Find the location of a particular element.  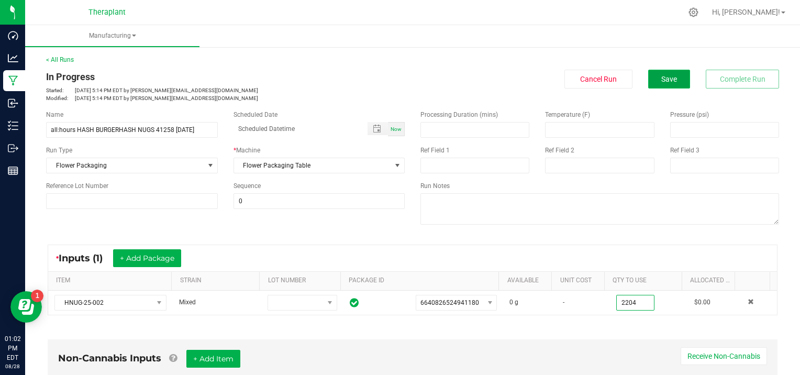

p: 08/28 is located at coordinates (13, 366).